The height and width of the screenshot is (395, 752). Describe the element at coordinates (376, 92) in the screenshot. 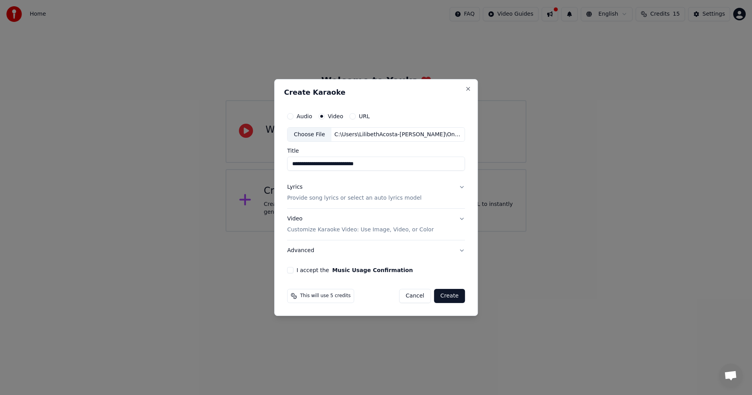

I see `h2: Create Karaoke` at that location.